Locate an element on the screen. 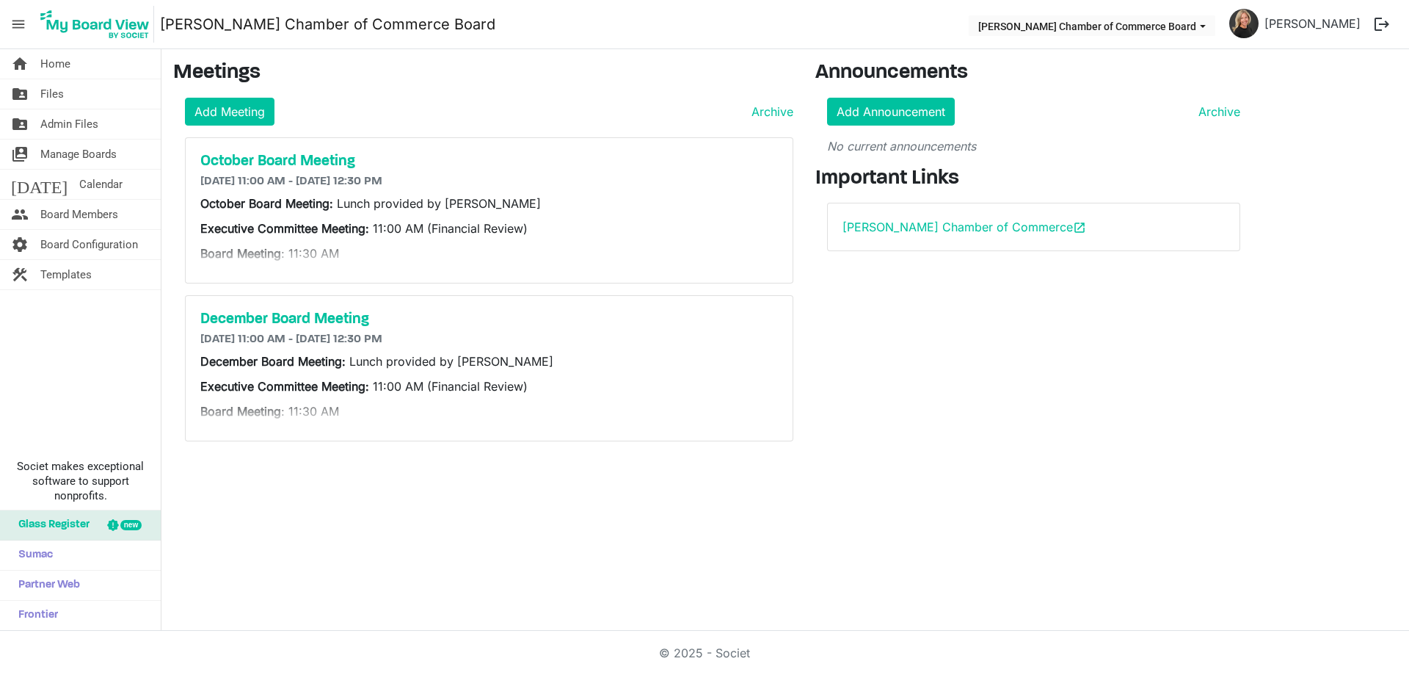 This screenshot has height=675, width=1409. span: home is located at coordinates (20, 64).